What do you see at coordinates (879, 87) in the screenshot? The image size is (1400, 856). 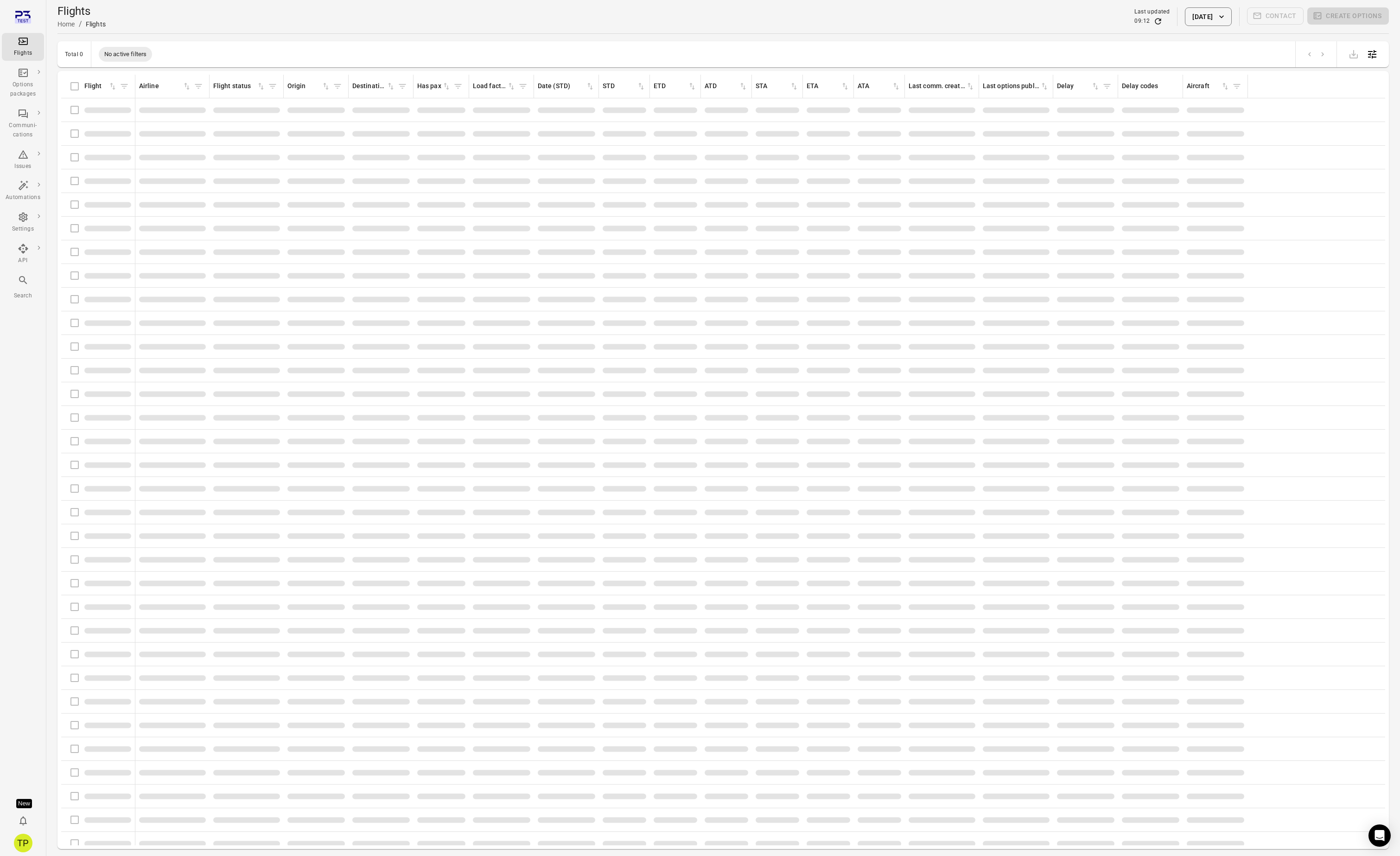 I see `div: Sort by ATA in ascending order` at bounding box center [879, 87].